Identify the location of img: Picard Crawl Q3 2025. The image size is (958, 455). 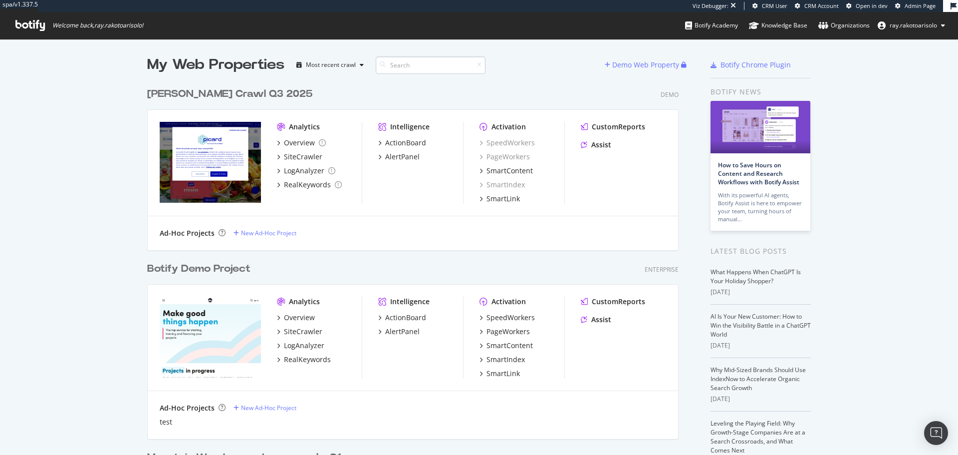
(210, 162).